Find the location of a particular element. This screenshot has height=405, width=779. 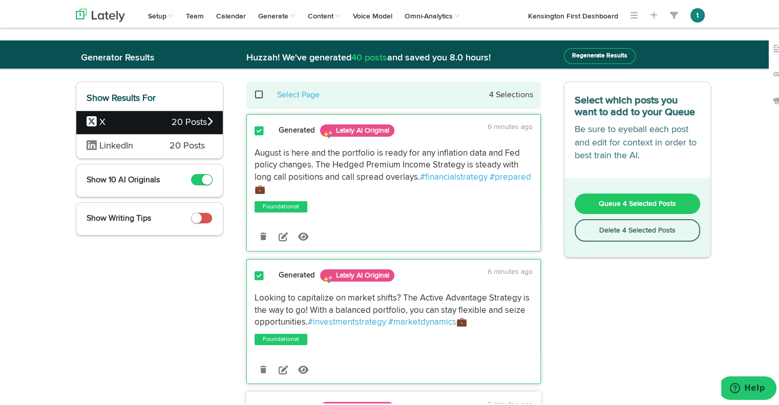

button: Queue 4 Selected Posts is located at coordinates (638, 202).